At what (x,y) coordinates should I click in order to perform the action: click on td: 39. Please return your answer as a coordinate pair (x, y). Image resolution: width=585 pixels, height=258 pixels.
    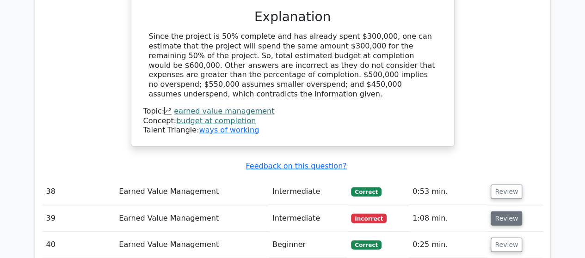
    Looking at the image, I should click on (79, 219).